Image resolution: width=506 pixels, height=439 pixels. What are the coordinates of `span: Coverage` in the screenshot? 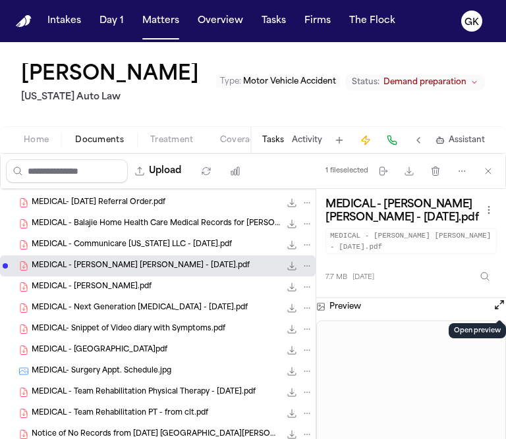 It's located at (240, 140).